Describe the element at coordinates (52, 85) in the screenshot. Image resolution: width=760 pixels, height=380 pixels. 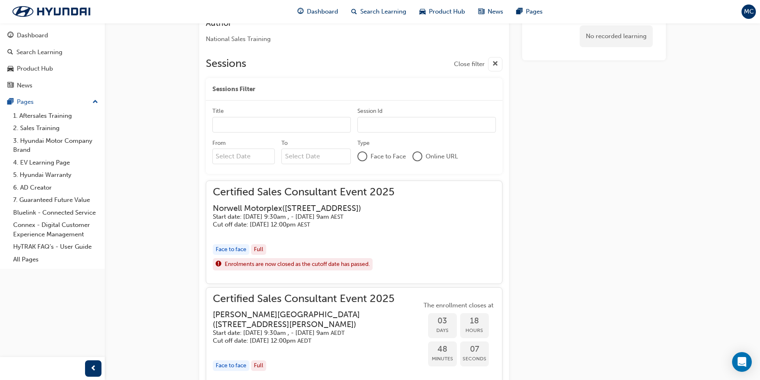
I see `a: News` at that location.